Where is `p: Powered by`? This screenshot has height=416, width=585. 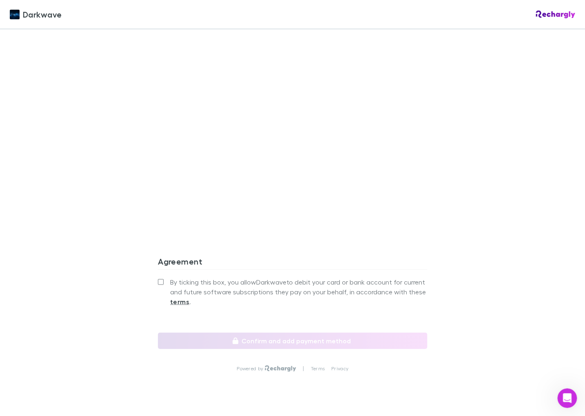 p: Powered by is located at coordinates (251, 368).